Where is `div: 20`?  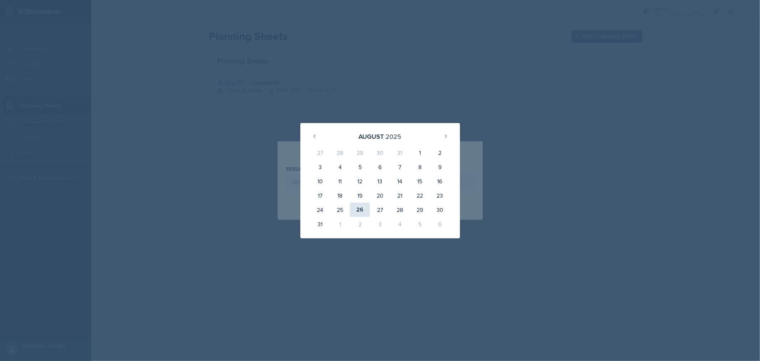
div: 20 is located at coordinates (380, 195).